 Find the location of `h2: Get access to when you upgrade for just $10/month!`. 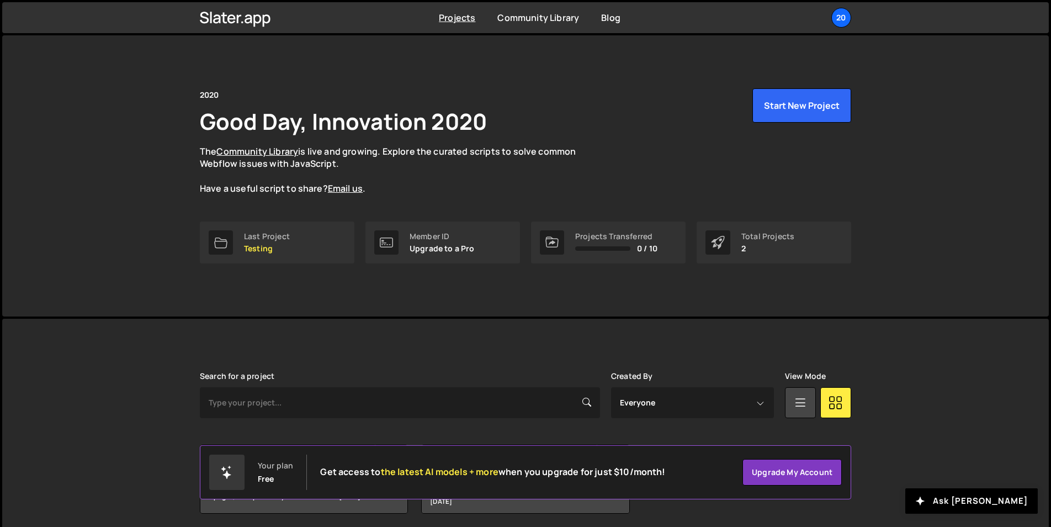

h2: Get access to when you upgrade for just $10/month! is located at coordinates (493, 472).